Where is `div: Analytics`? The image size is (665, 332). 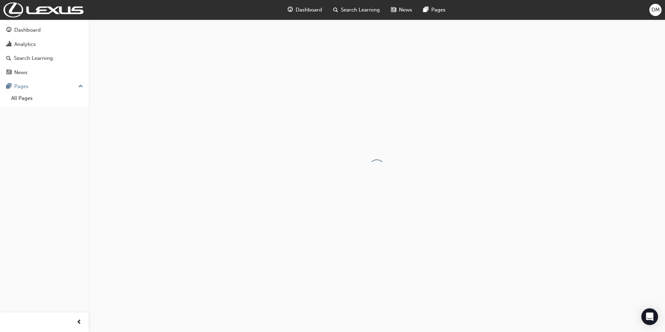
div: Analytics is located at coordinates (25, 44).